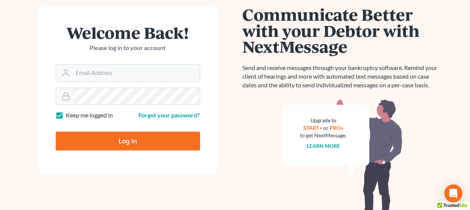  What do you see at coordinates (342, 76) in the screenshot?
I see `p: Send and receive messages through your bankruptcy software. Remind your client of hearings and mo...` at bounding box center [342, 76].